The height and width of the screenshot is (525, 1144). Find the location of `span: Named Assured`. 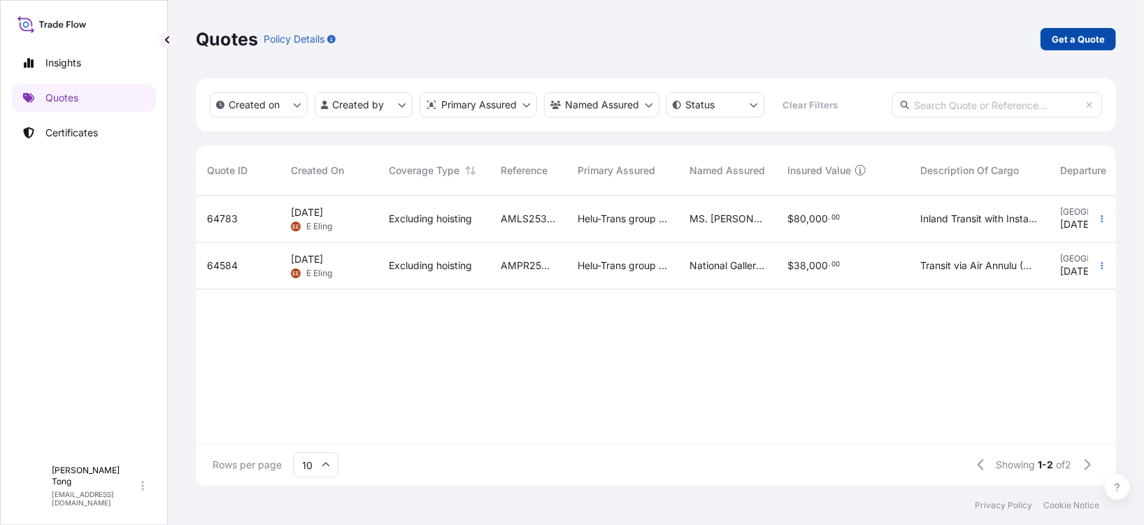

span: Named Assured is located at coordinates (727, 171).